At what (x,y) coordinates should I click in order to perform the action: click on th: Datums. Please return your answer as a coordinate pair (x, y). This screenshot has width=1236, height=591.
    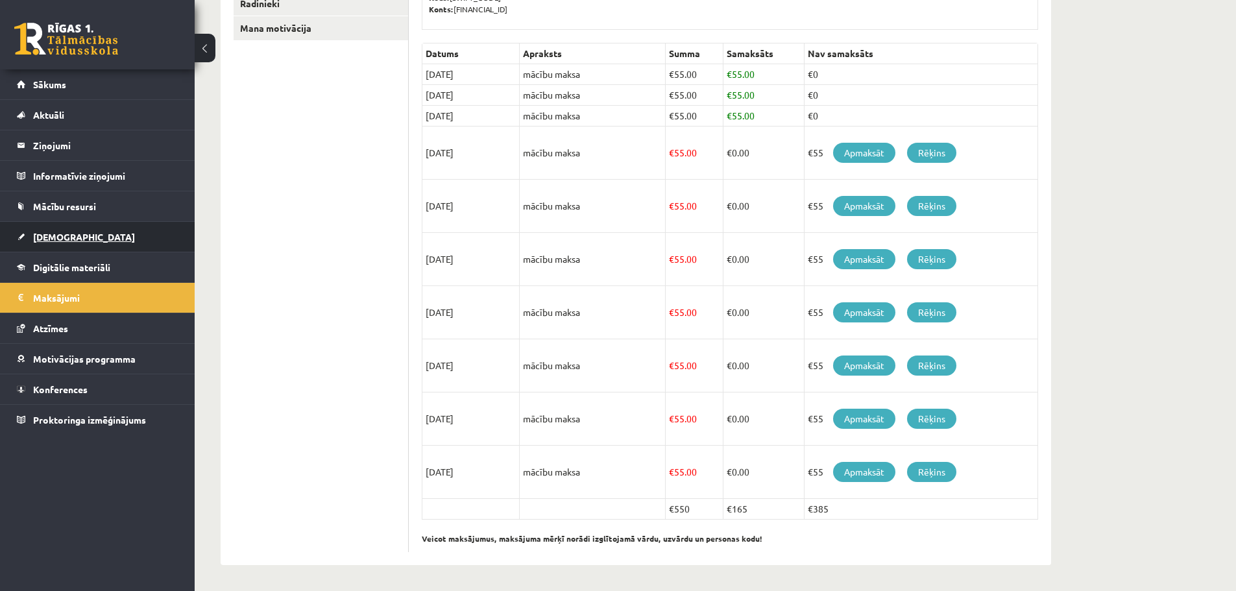
    Looking at the image, I should click on (471, 54).